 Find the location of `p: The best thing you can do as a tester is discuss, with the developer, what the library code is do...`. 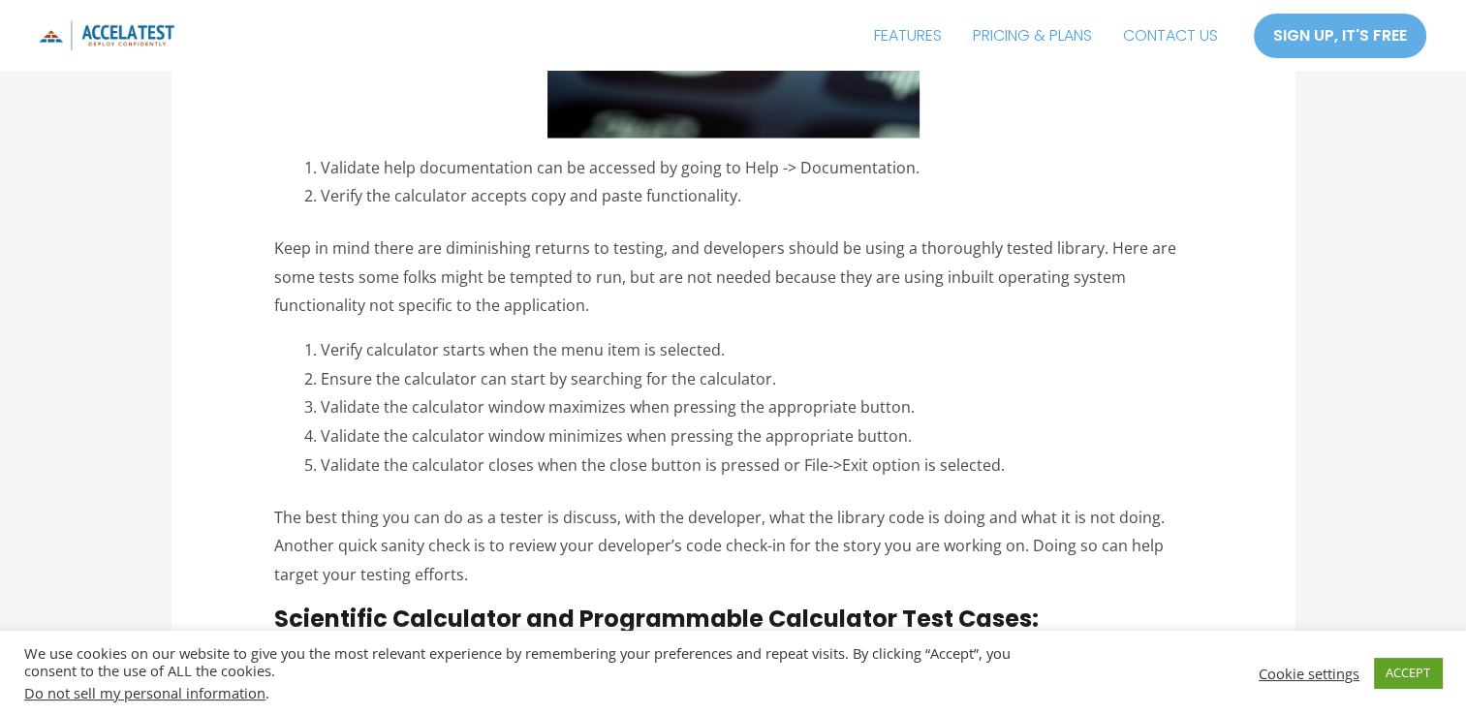

p: The best thing you can do as a tester is discuss, with the developer, what the library code is do... is located at coordinates (732, 545).